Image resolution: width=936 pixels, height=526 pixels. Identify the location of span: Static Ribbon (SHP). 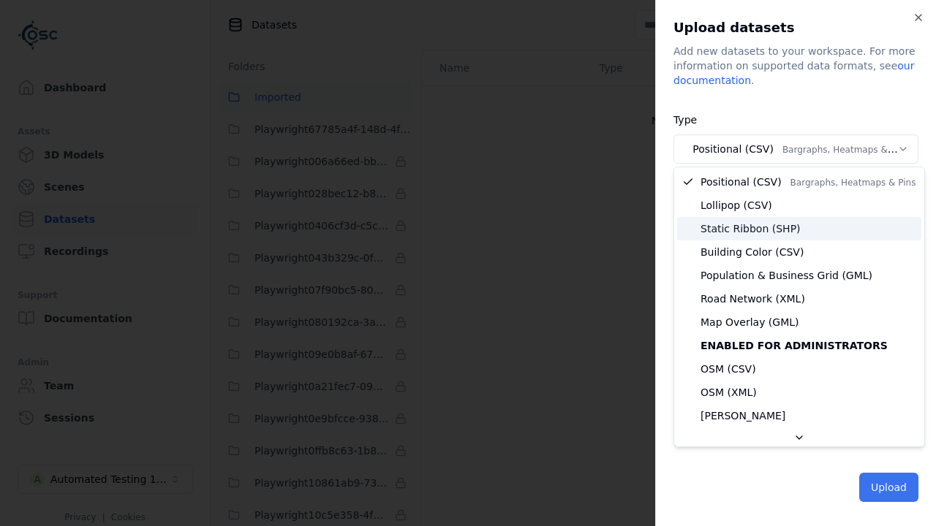
(750, 229).